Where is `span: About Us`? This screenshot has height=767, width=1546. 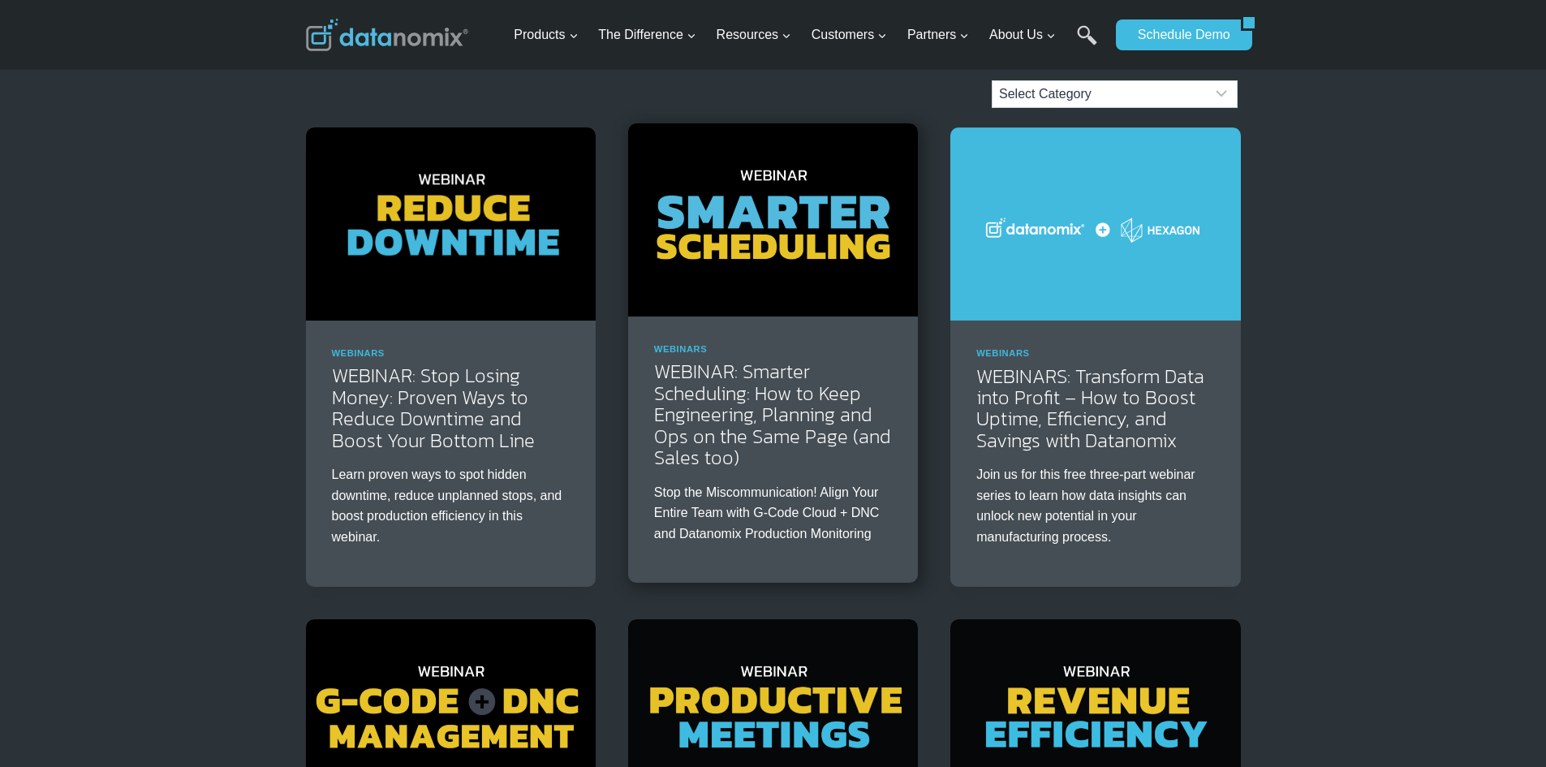
span: About Us is located at coordinates (1022, 35).